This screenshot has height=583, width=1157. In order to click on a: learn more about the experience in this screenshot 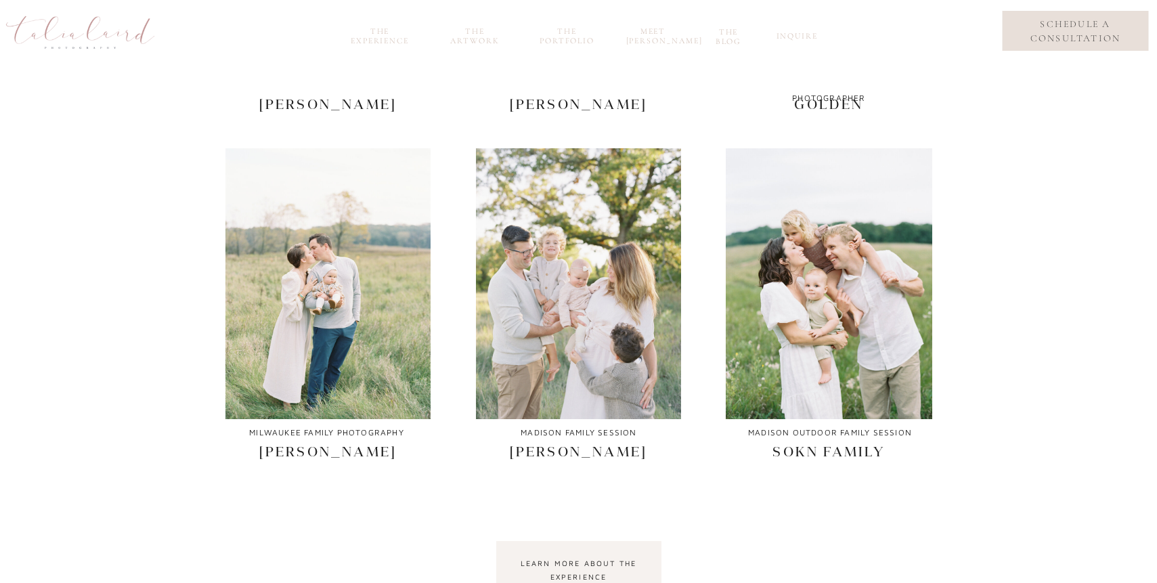, I will do `click(579, 569)`.